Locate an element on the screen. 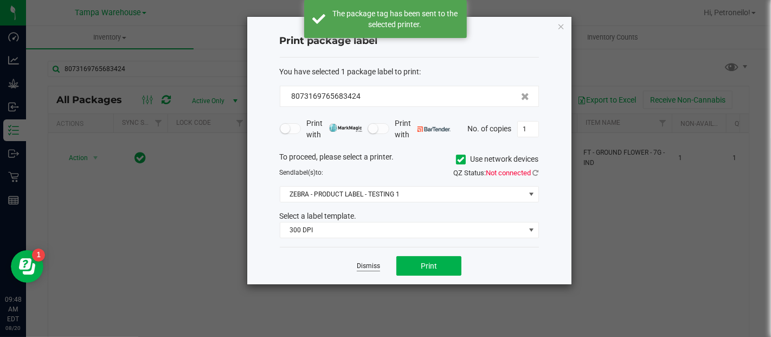 This screenshot has width=771, height=337. div: The package tag has been sent to the selected printer. is located at coordinates (395, 19).